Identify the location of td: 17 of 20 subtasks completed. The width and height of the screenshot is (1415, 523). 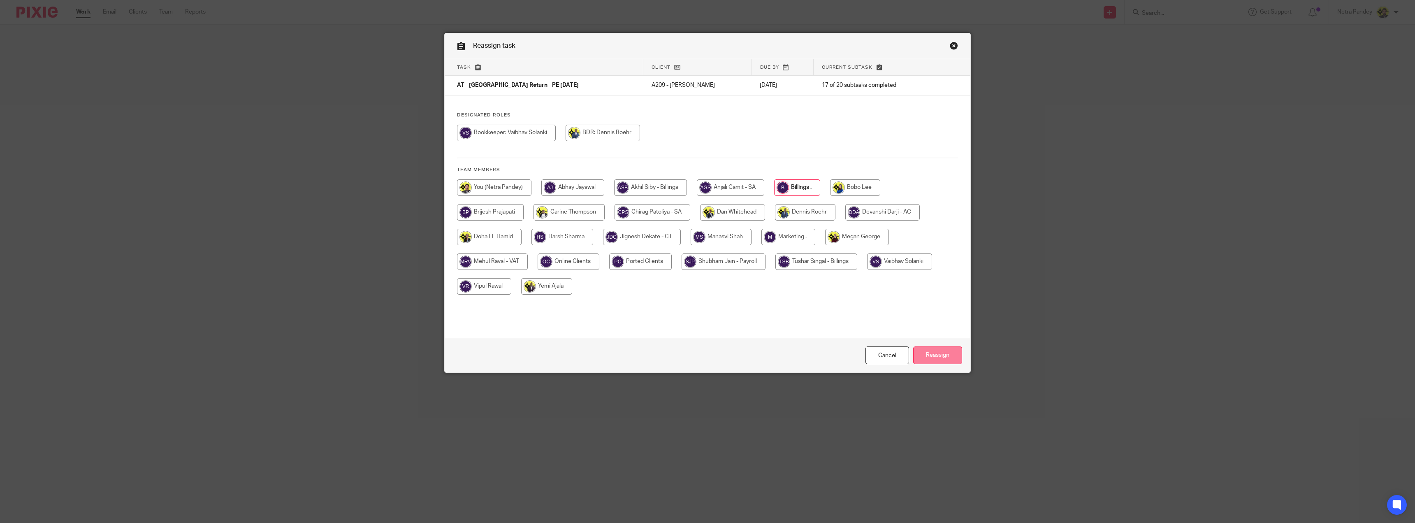
(876, 86).